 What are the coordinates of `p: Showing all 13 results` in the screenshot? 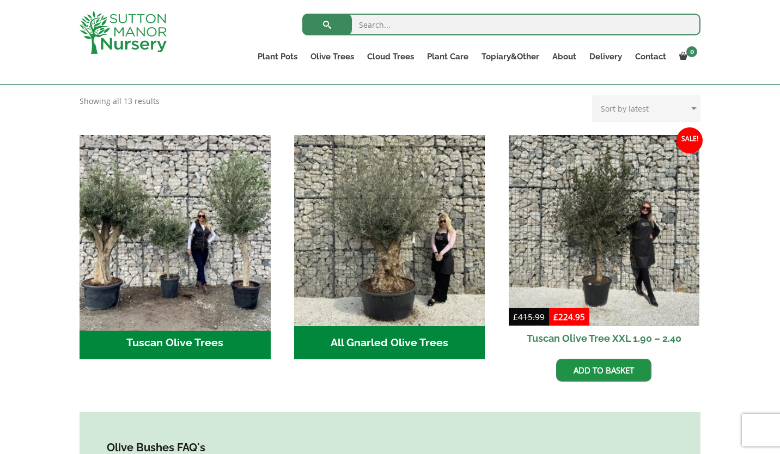 It's located at (119, 101).